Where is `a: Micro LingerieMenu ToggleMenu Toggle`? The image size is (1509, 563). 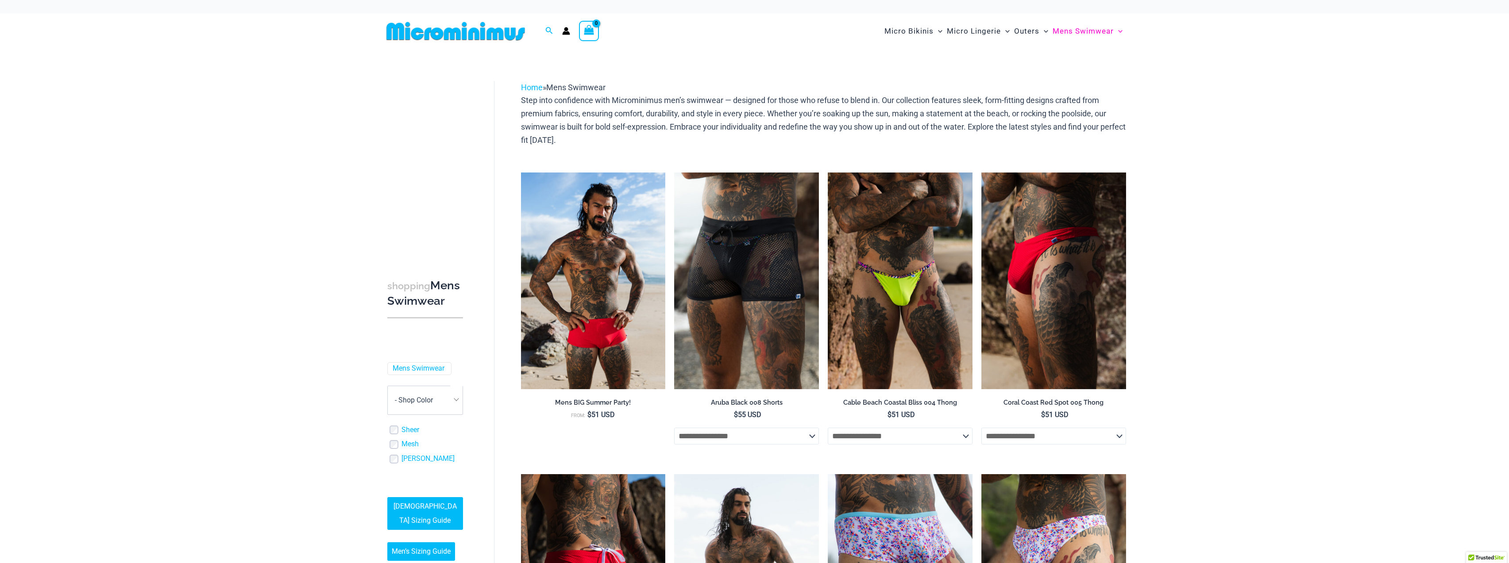 a: Micro LingerieMenu ToggleMenu Toggle is located at coordinates (978, 31).